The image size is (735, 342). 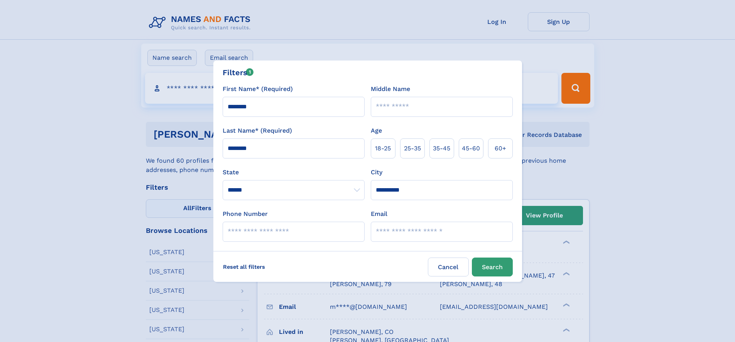 What do you see at coordinates (376, 172) in the screenshot?
I see `label: City` at bounding box center [376, 172].